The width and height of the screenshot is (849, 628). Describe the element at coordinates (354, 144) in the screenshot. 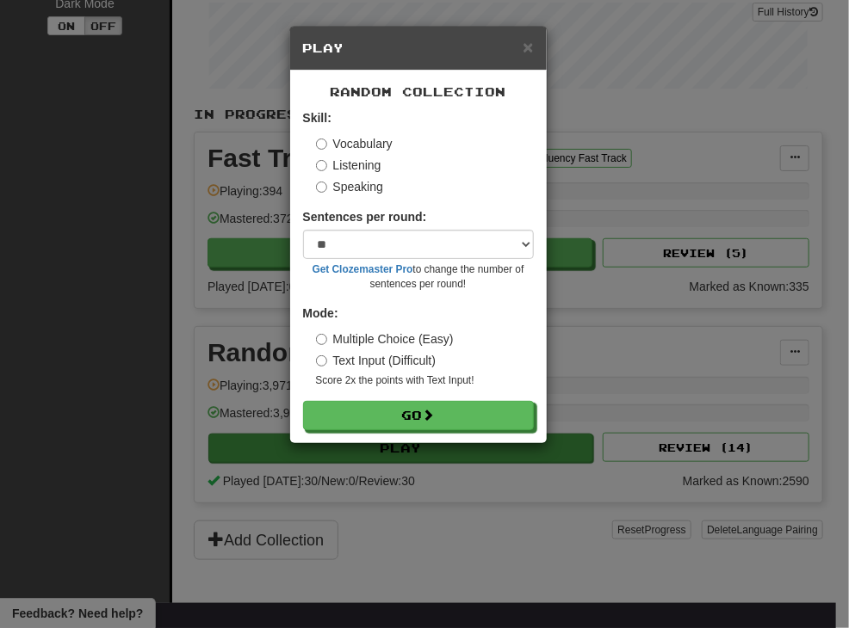

I see `label: Vocabulary` at that location.